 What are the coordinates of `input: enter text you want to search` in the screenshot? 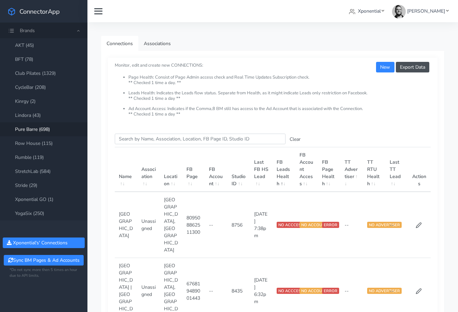 It's located at (200, 139).